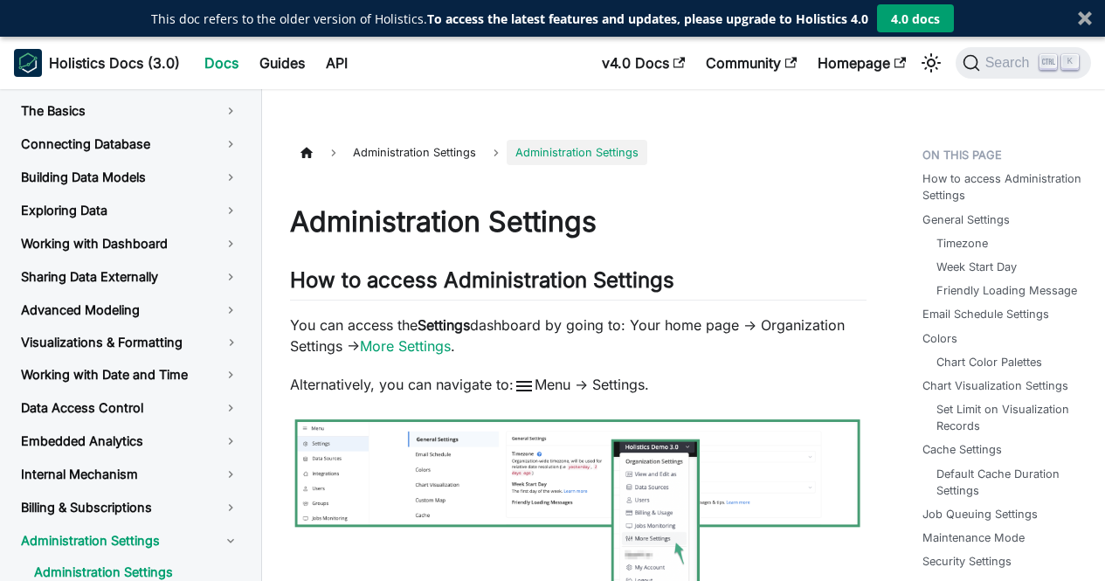  Describe the element at coordinates (114, 63) in the screenshot. I see `b: Holistics Docs (3.0)` at that location.